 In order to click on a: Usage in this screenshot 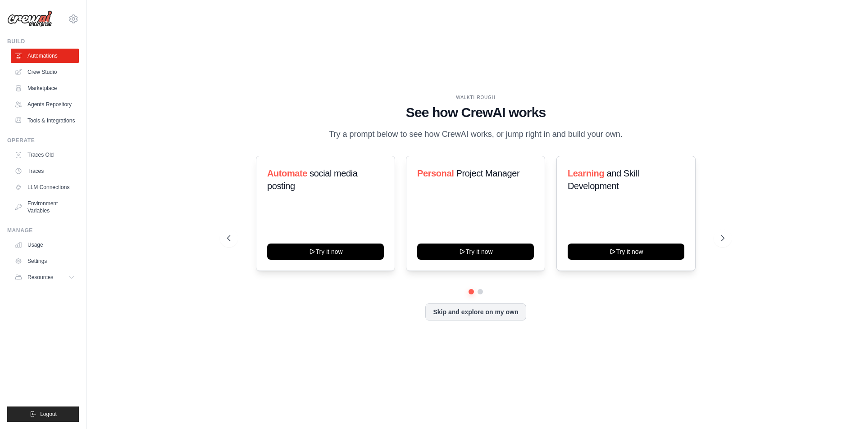, I will do `click(45, 245)`.